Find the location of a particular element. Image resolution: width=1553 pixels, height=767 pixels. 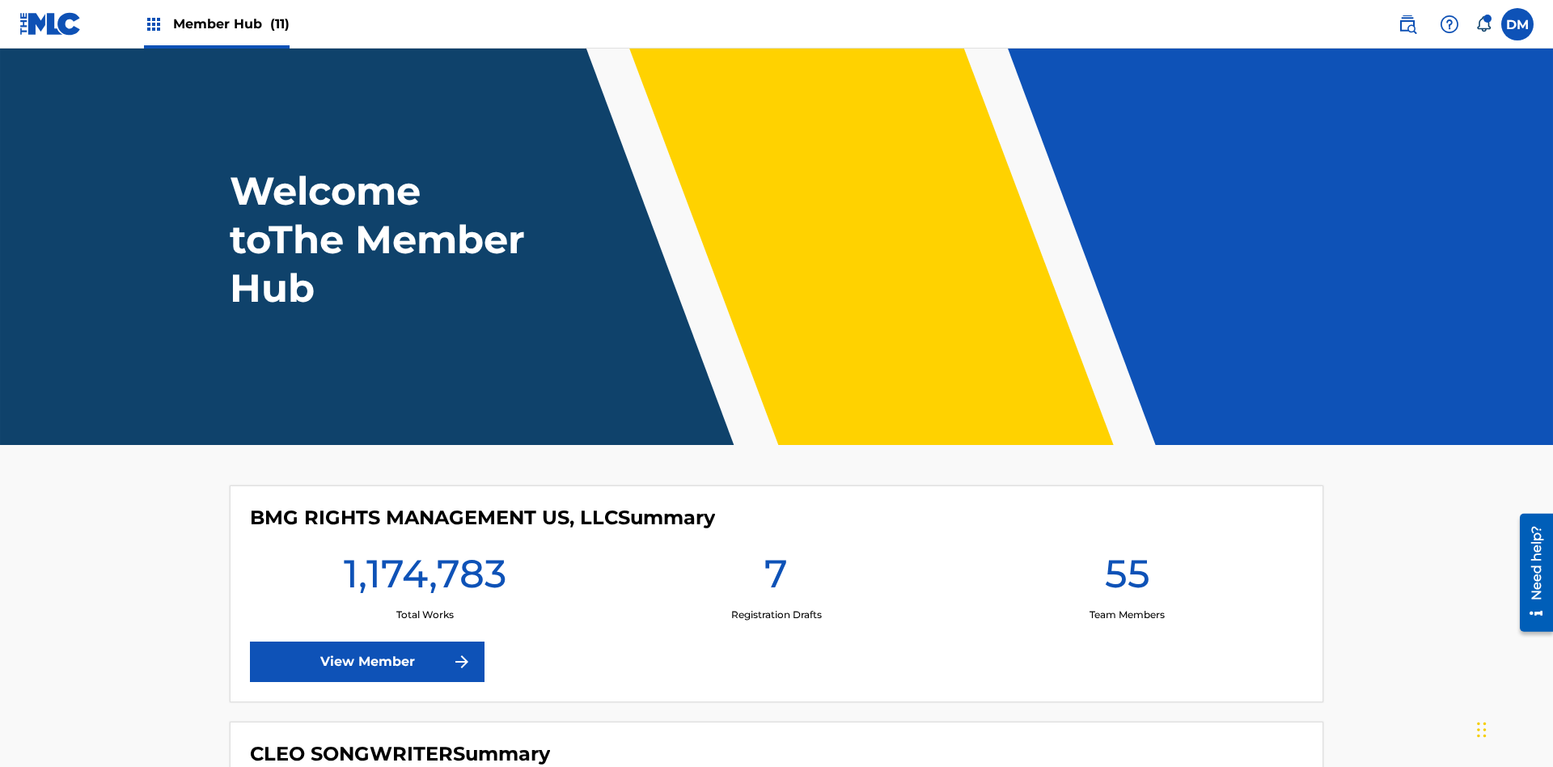

p: Registration Drafts is located at coordinates (777, 615).